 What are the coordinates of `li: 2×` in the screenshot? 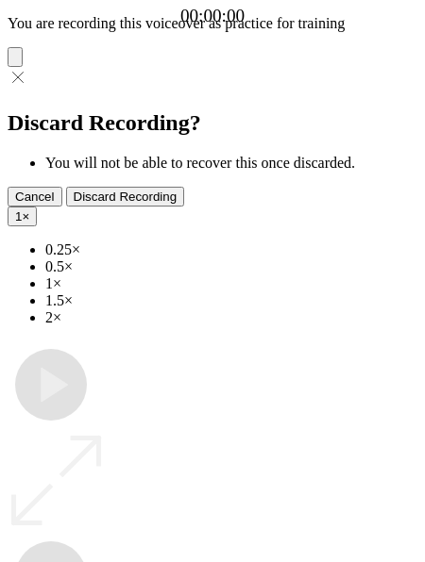 It's located at (231, 318).